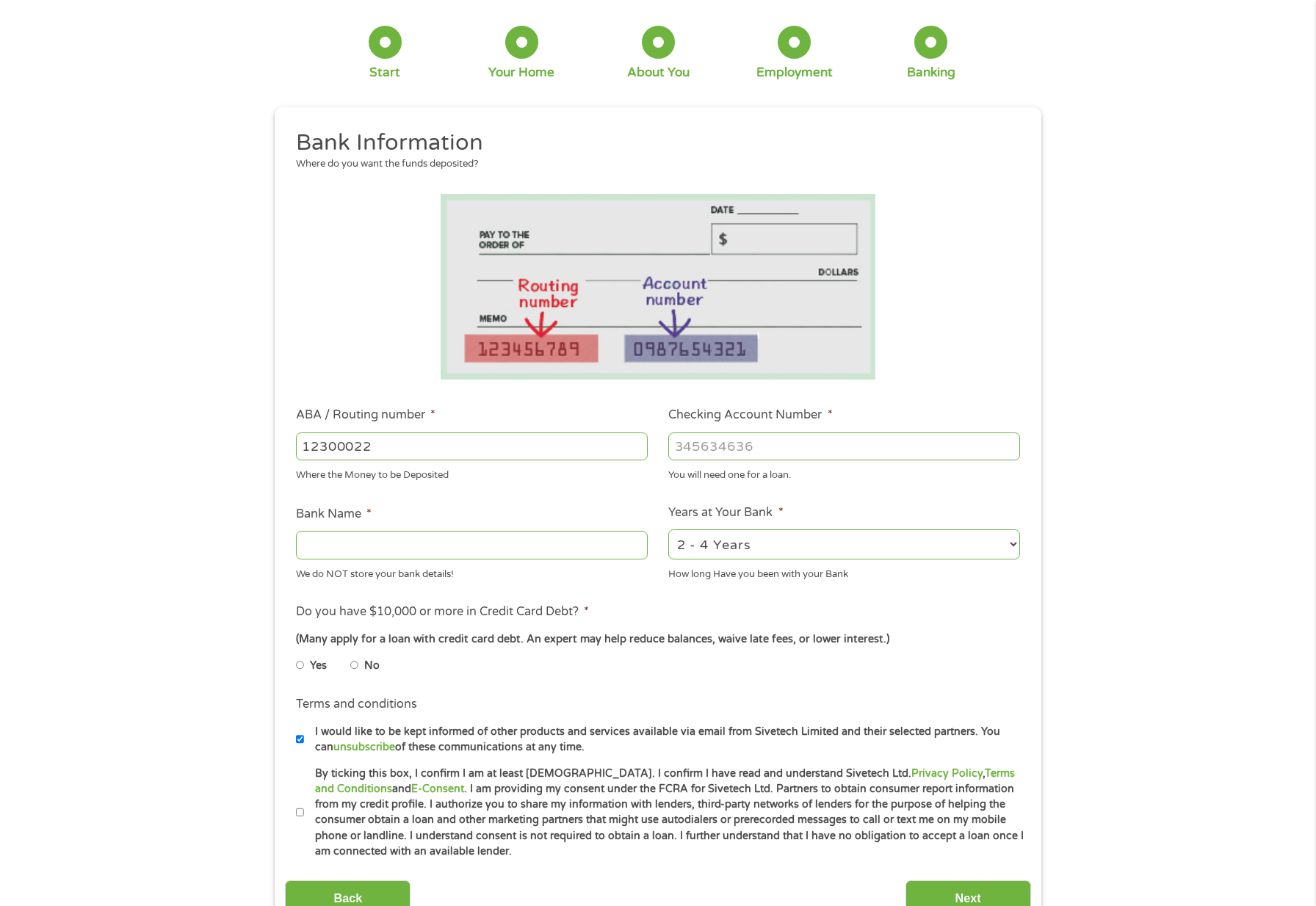 The width and height of the screenshot is (1316, 906). What do you see at coordinates (946, 773) in the screenshot?
I see `a: Privacy Policy` at bounding box center [946, 773].